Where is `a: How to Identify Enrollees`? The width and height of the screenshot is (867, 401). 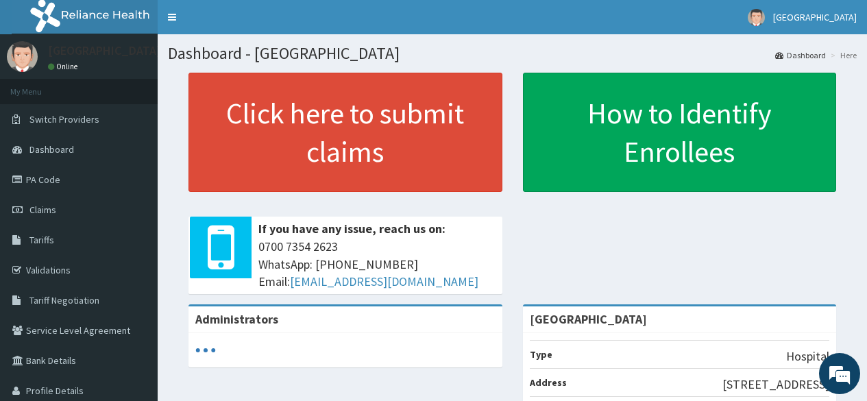
a: How to Identify Enrollees is located at coordinates (680, 132).